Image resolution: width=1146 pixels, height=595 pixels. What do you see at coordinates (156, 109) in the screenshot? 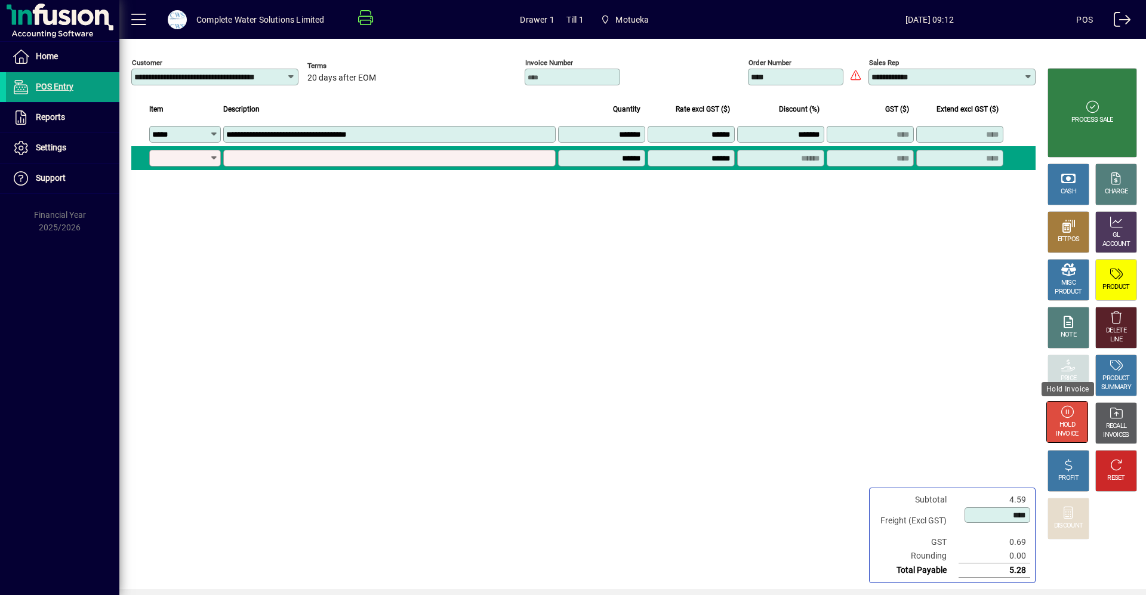
I see `span: Item` at bounding box center [156, 109].